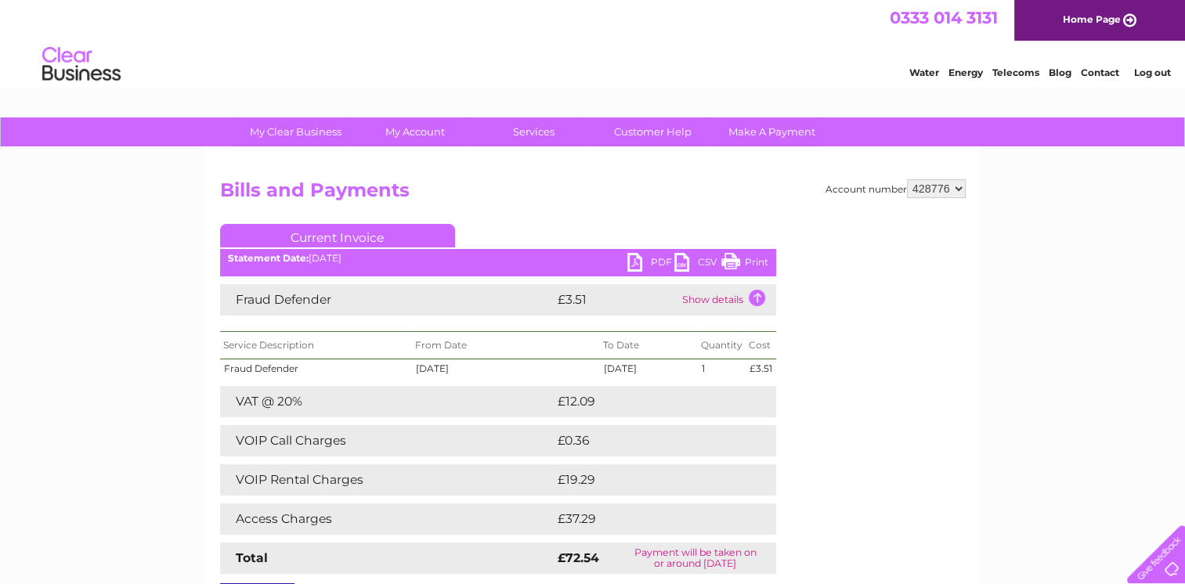  Describe the element at coordinates (338, 236) in the screenshot. I see `a: Current Invoice` at that location.